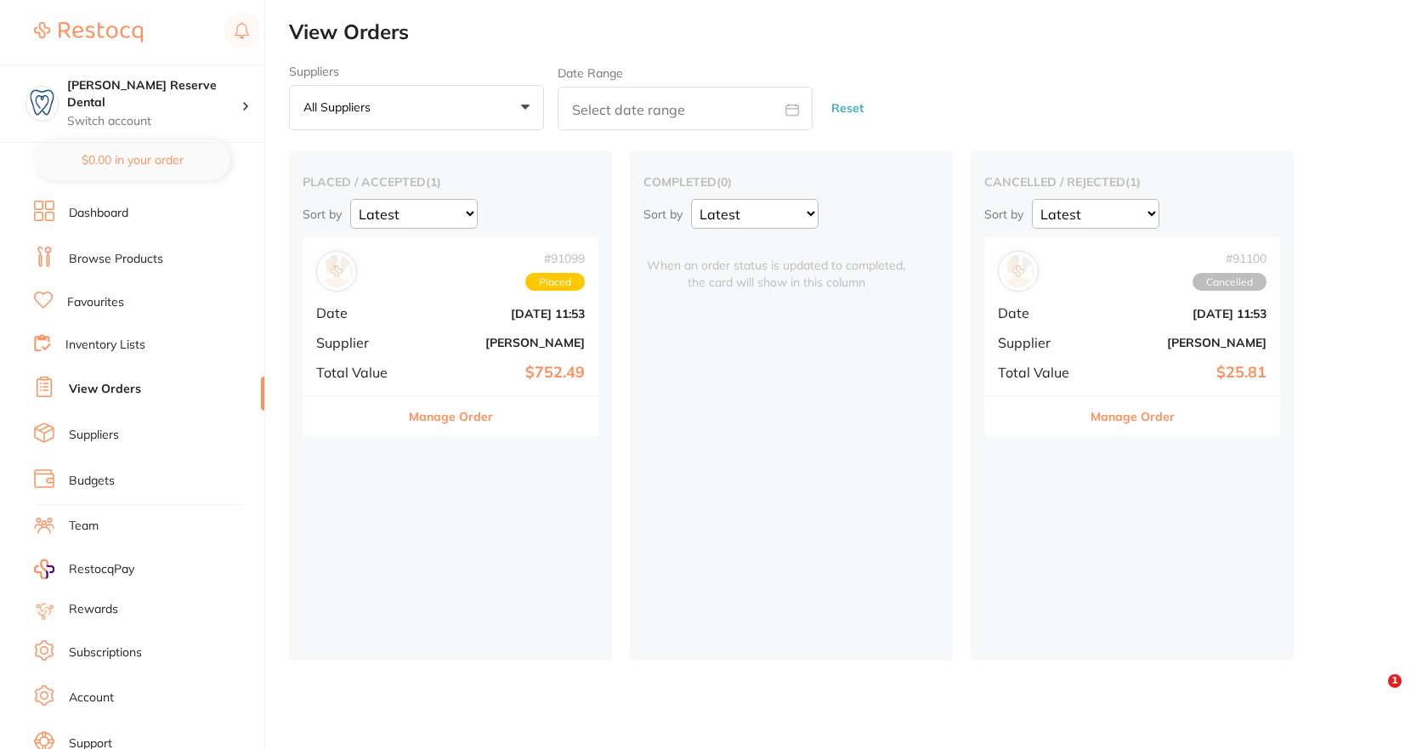  I want to click on a: Suppliers, so click(93, 435).